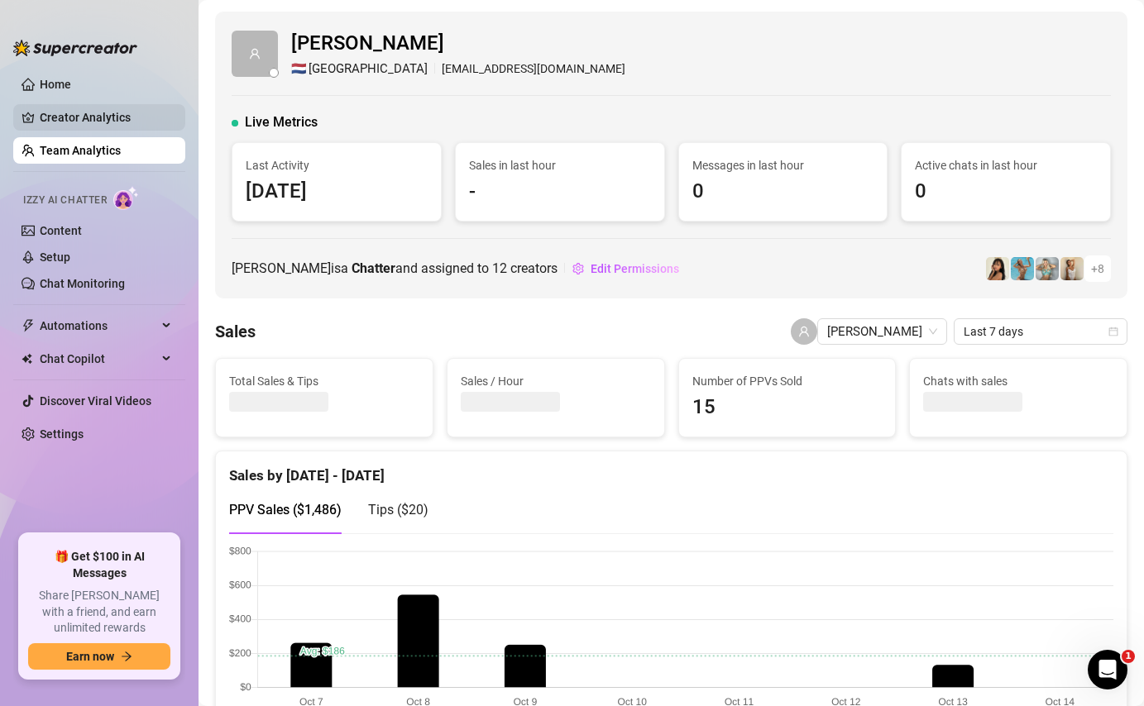 The height and width of the screenshot is (706, 1144). Describe the element at coordinates (1098, 269) in the screenshot. I see `span: + 8` at that location.